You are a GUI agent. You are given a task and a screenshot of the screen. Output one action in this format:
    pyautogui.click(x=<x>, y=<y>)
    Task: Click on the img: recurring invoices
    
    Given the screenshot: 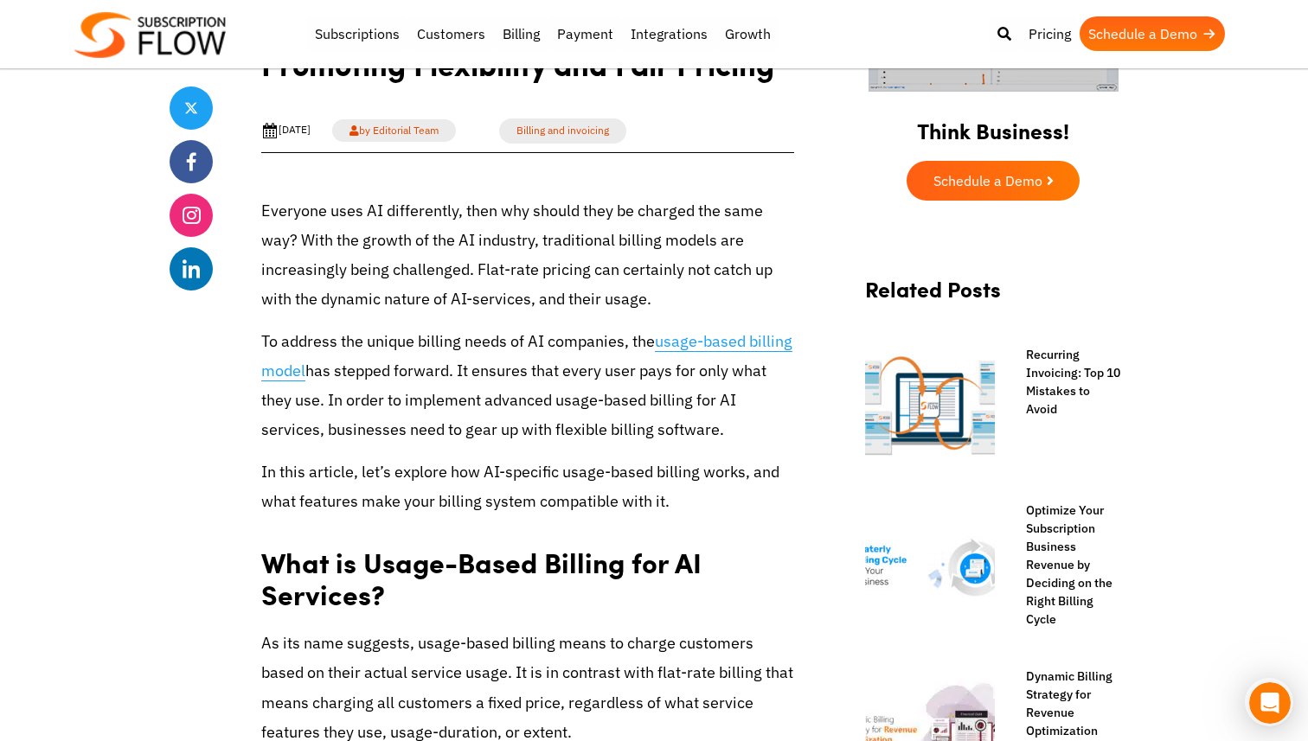 What is the action you would take?
    pyautogui.click(x=930, y=411)
    